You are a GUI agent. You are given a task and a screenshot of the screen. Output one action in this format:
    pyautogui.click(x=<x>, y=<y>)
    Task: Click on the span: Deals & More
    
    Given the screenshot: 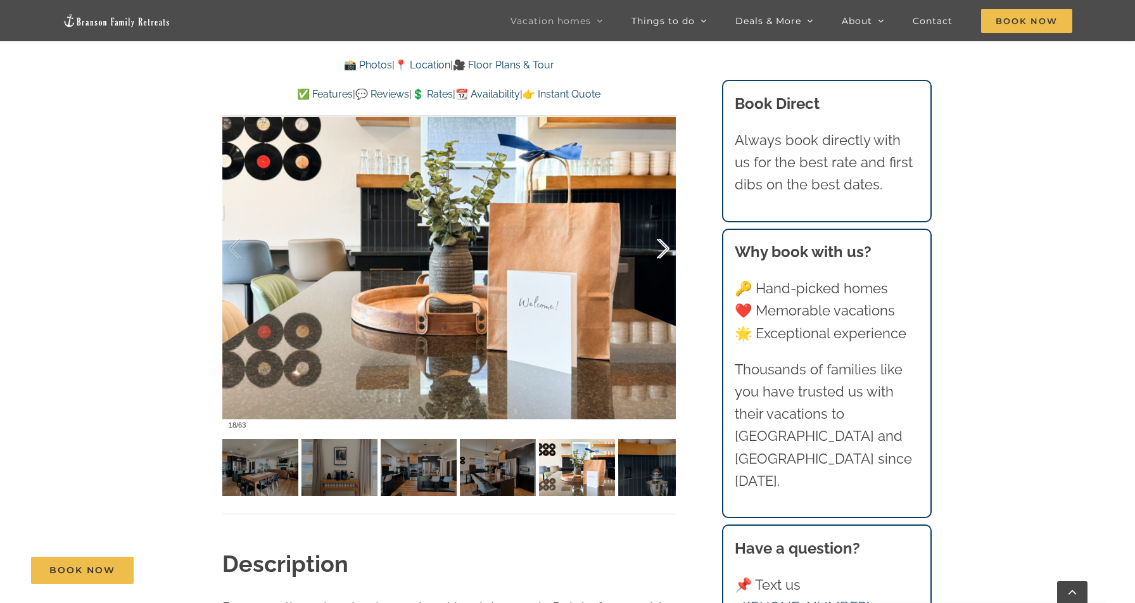 What is the action you would take?
    pyautogui.click(x=768, y=21)
    